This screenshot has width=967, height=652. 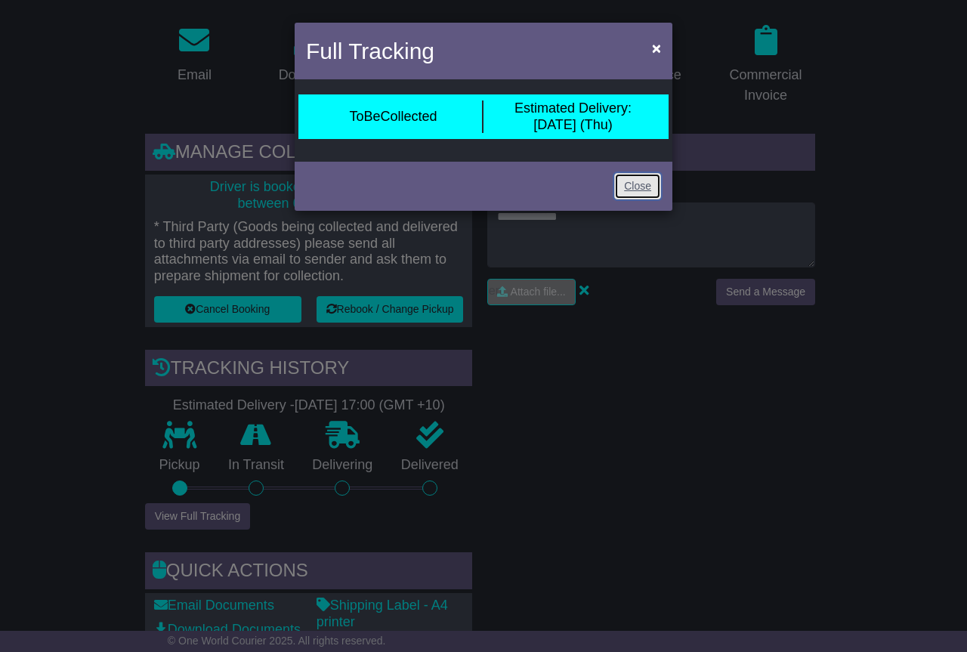 I want to click on a: Close, so click(x=638, y=186).